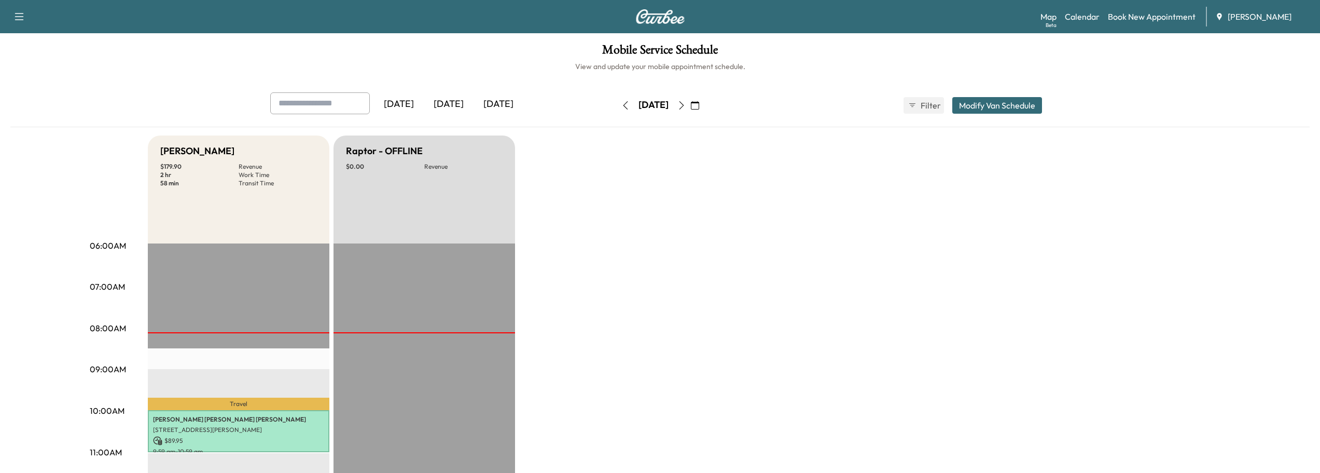 The height and width of the screenshot is (473, 1320). Describe the element at coordinates (660, 52) in the screenshot. I see `h1: Mobile Service Schedule` at that location.